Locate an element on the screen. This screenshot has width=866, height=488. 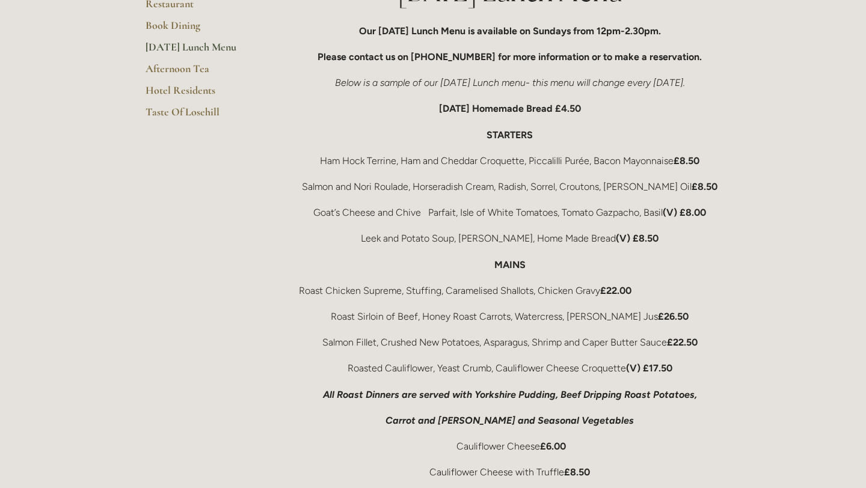
a: Book Dining is located at coordinates (203, 29).